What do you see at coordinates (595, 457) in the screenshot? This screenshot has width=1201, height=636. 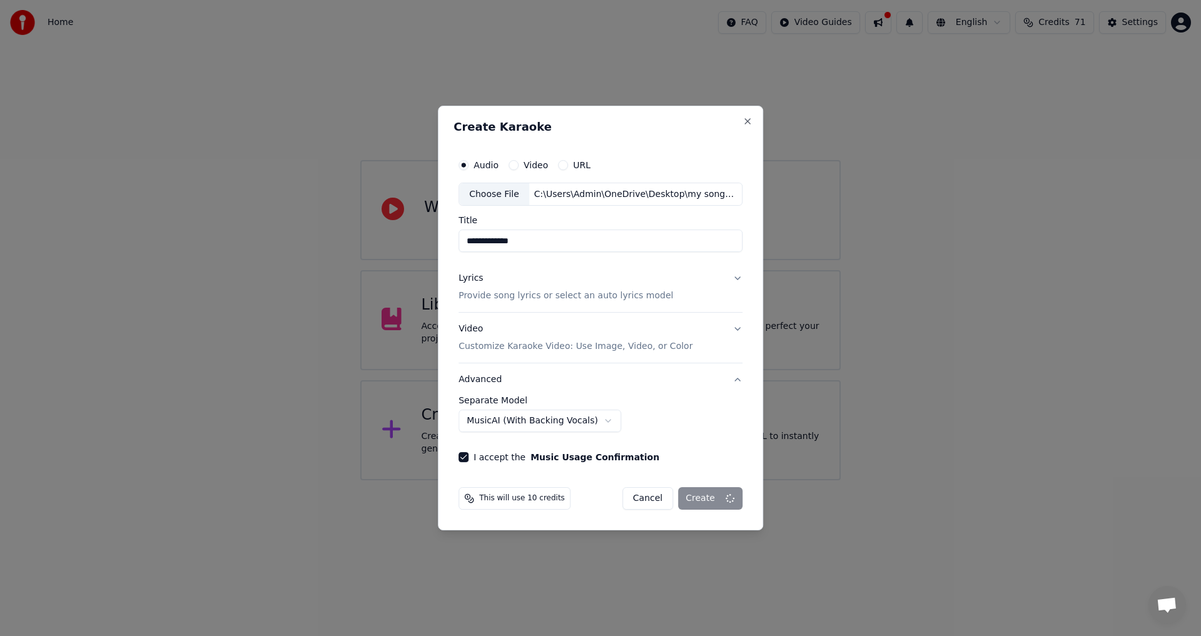 I see `button: I accept the` at bounding box center [595, 457].